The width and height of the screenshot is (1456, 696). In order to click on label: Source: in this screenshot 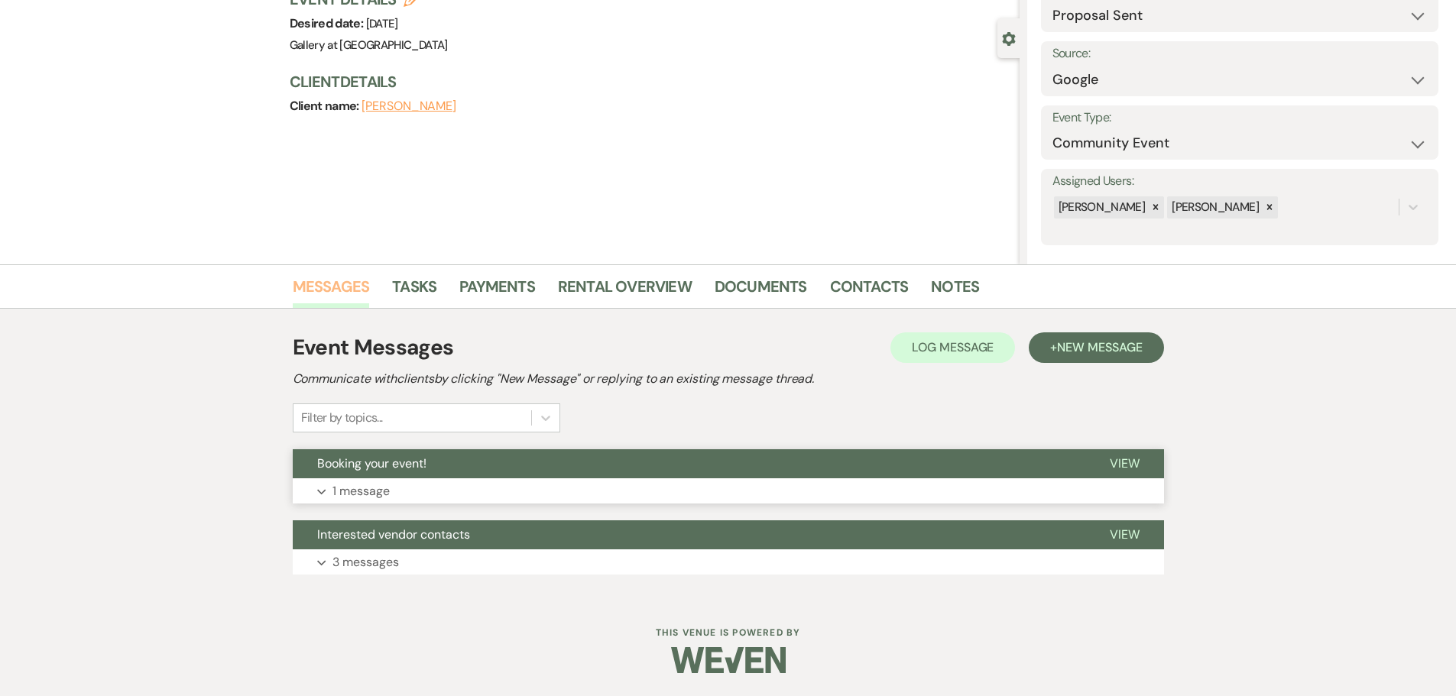, I will do `click(1239, 53)`.